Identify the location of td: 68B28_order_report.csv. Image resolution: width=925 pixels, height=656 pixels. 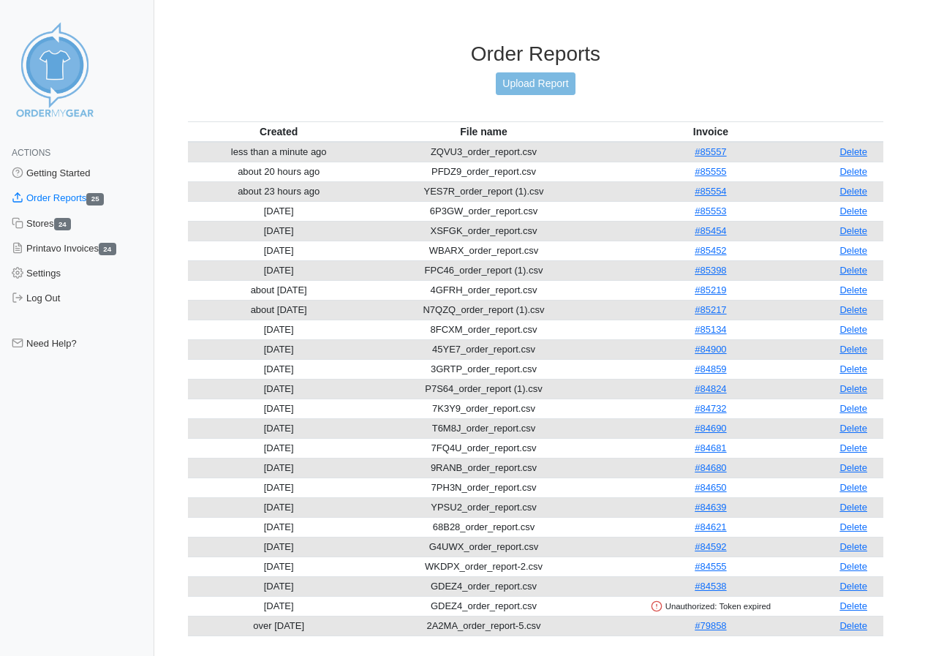
(484, 526).